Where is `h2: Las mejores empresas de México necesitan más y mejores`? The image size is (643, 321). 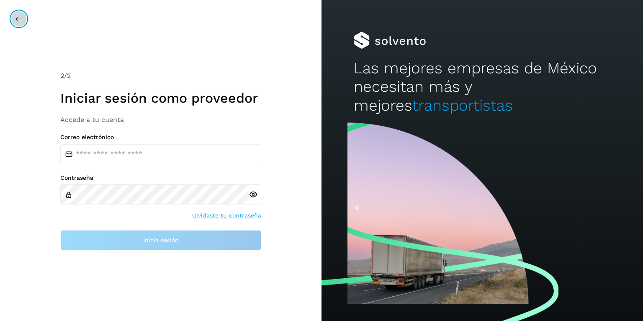
h2: Las mejores empresas de México necesitan más y mejores is located at coordinates (482, 87).